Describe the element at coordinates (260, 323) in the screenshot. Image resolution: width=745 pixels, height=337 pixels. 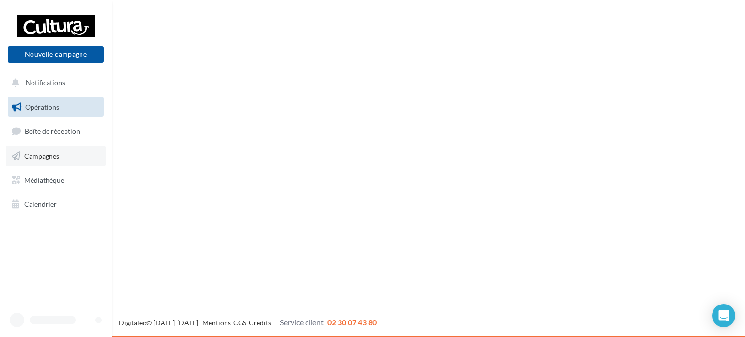
I see `a: Crédits` at that location.